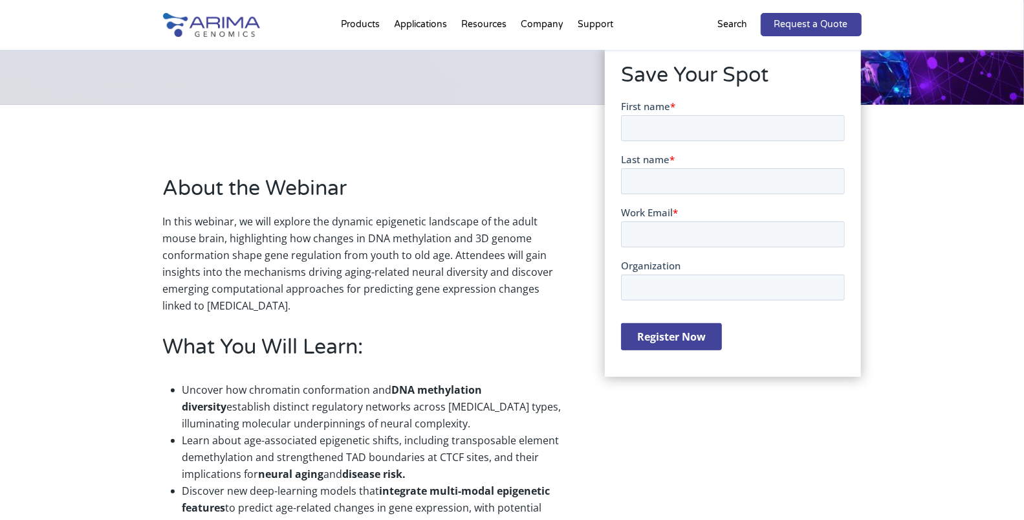 The width and height of the screenshot is (1024, 520). What do you see at coordinates (733, 25) in the screenshot?
I see `p: Search` at bounding box center [733, 25].